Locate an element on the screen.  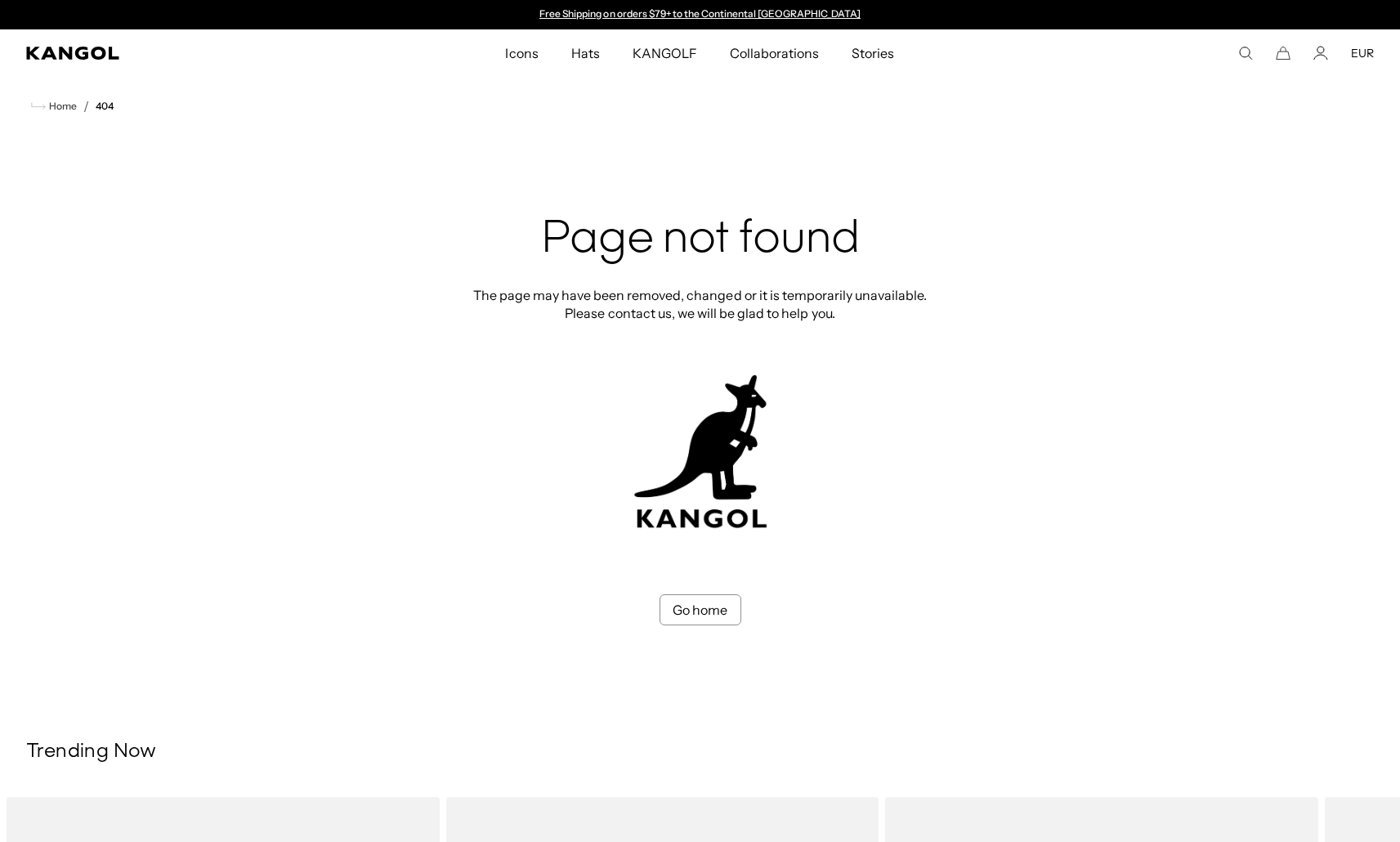
span: Hats is located at coordinates (585, 53).